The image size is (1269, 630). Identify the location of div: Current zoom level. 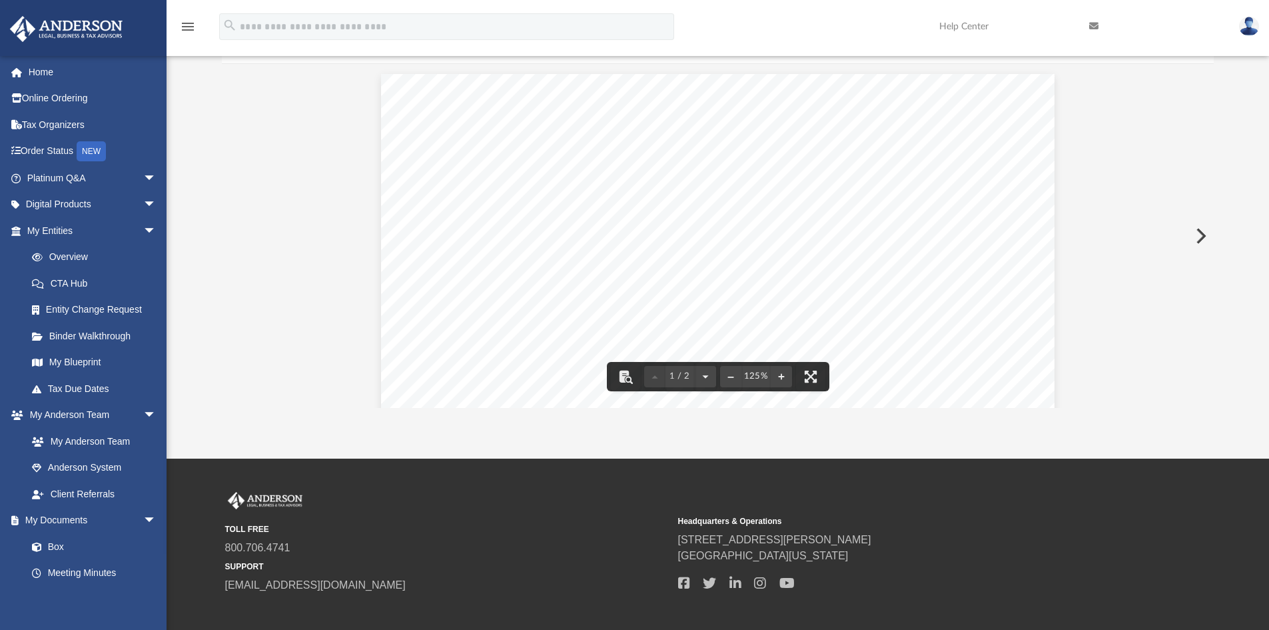
(756, 376).